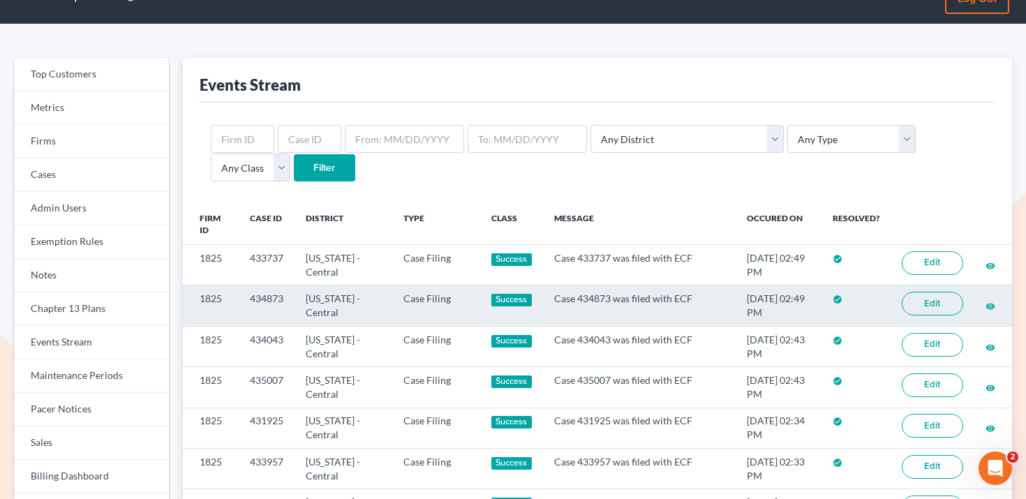  Describe the element at coordinates (91, 242) in the screenshot. I see `a: Exemption Rules` at that location.